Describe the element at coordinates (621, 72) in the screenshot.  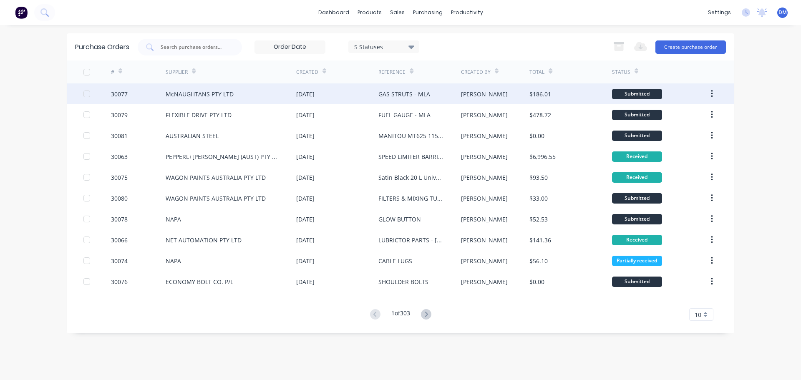
I see `div: Status` at that location.